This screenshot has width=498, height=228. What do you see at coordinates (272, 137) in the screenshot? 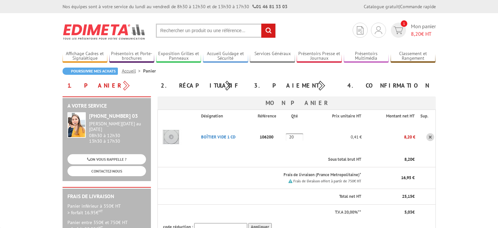
I see `p: 106200` at bounding box center [272, 137].